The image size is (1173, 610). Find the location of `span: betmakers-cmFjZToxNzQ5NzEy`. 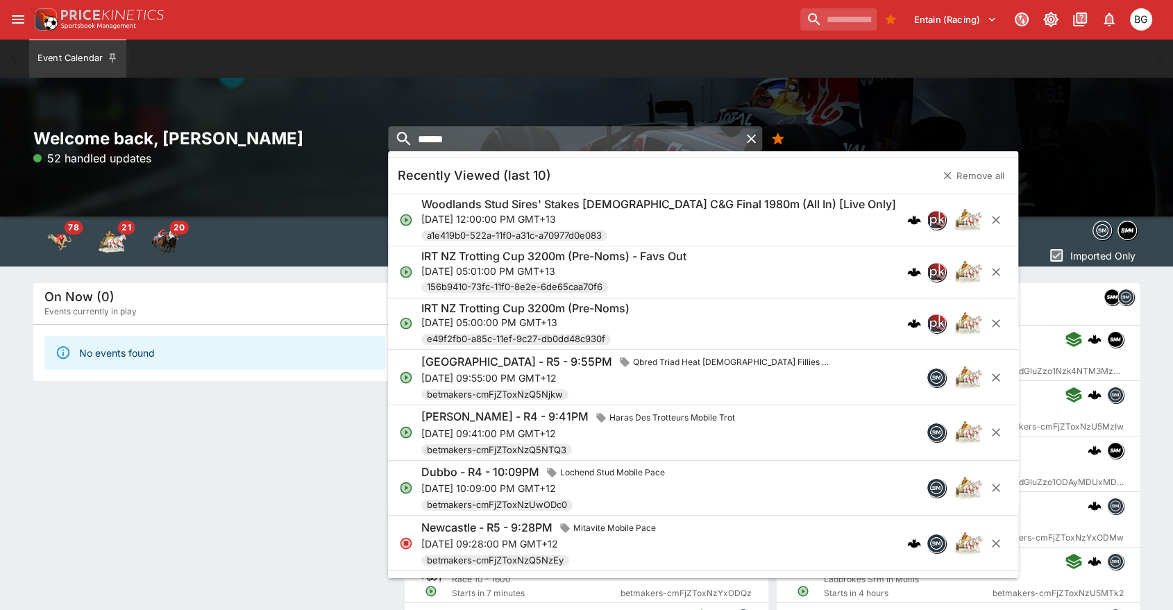

span: betmakers-cmFjZToxNzQ5NzEy is located at coordinates (495, 561).